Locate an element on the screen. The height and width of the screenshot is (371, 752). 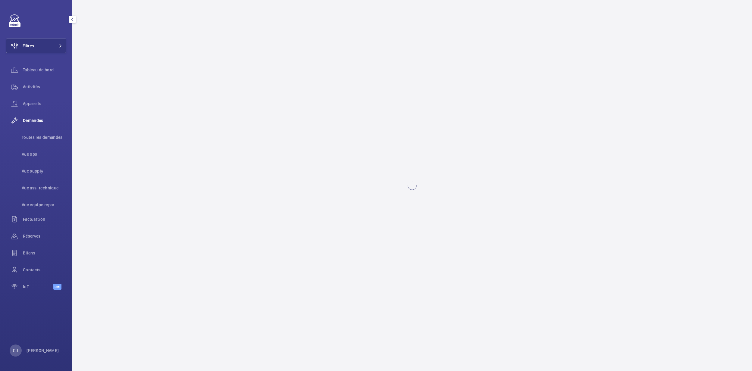
span: Tableau de bord is located at coordinates (45, 70).